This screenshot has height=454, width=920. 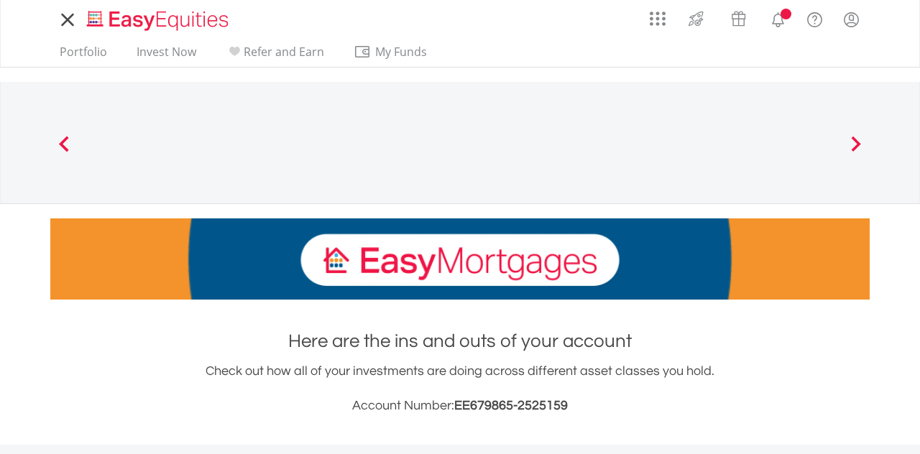 I want to click on a: FAQ's and Support, so click(x=815, y=18).